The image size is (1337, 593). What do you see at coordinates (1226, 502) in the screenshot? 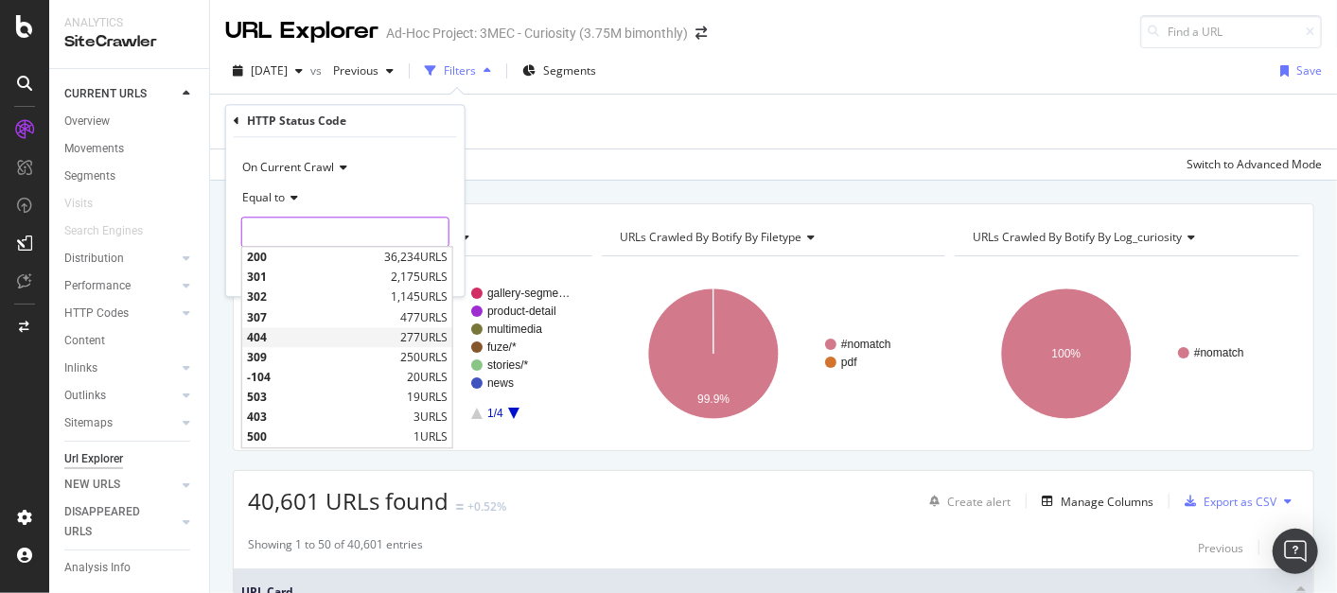
I see `button: Export as CSV` at bounding box center [1226, 502].